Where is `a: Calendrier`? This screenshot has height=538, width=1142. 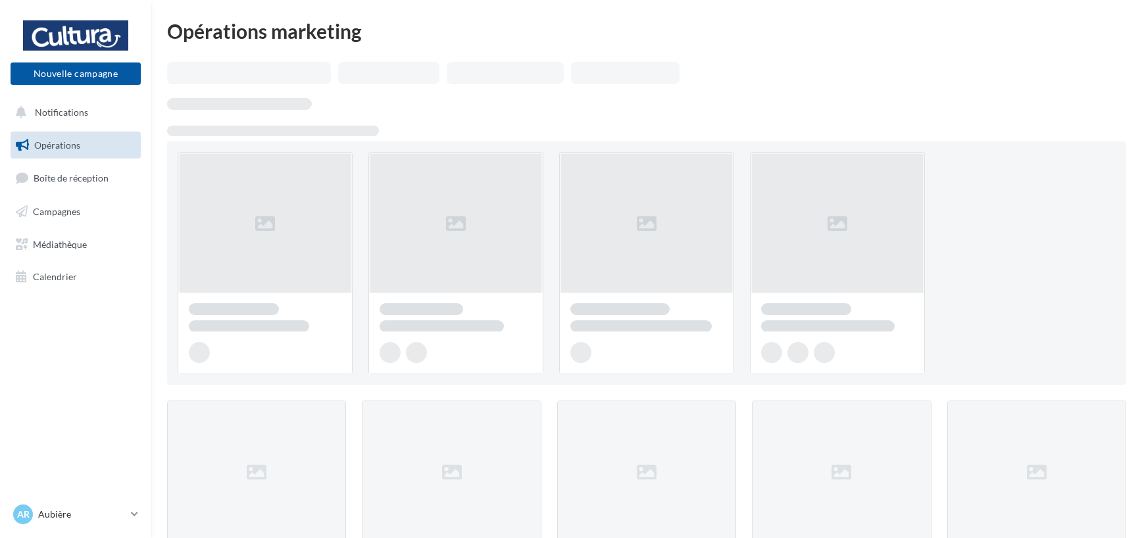
a: Calendrier is located at coordinates (76, 277).